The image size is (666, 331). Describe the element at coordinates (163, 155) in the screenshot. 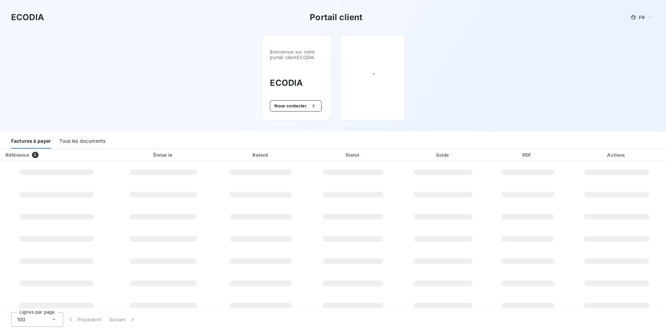

I see `div: Émise le` at that location.